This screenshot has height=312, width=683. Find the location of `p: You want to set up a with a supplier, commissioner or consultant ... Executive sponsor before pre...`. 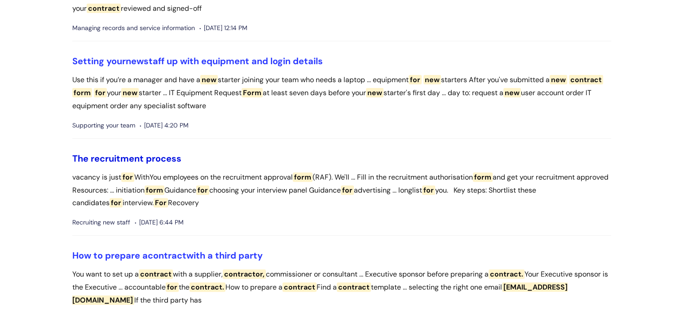

p: You want to set up a with a supplier, commissioner or consultant ... Executive sponsor before pre... is located at coordinates (342, 287).